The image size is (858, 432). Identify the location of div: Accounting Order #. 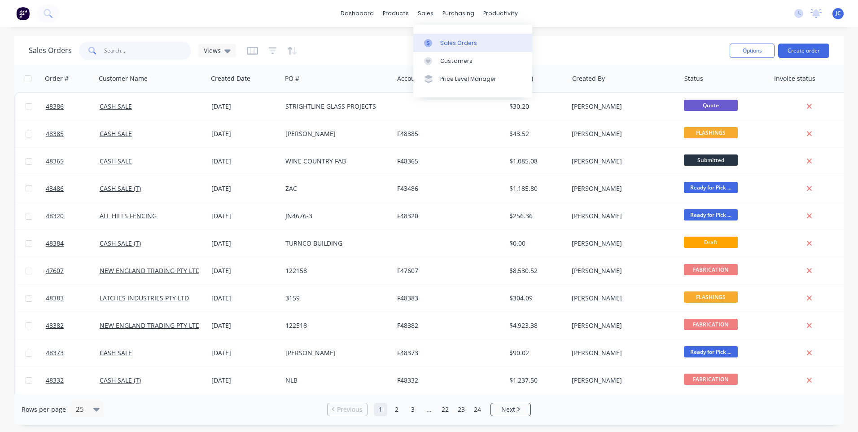
(427, 79).